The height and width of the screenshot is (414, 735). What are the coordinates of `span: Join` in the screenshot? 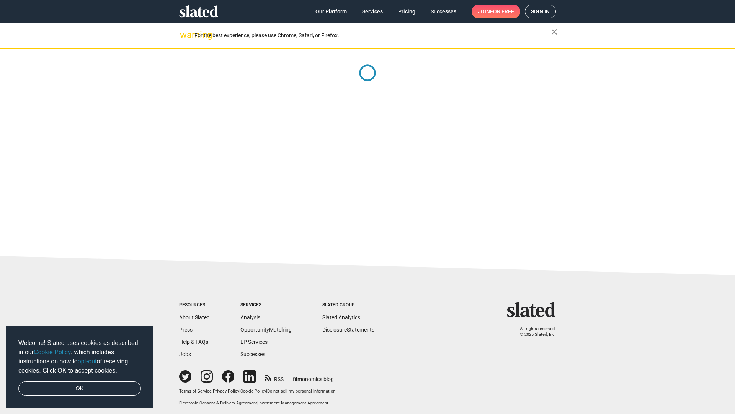 It's located at (496, 11).